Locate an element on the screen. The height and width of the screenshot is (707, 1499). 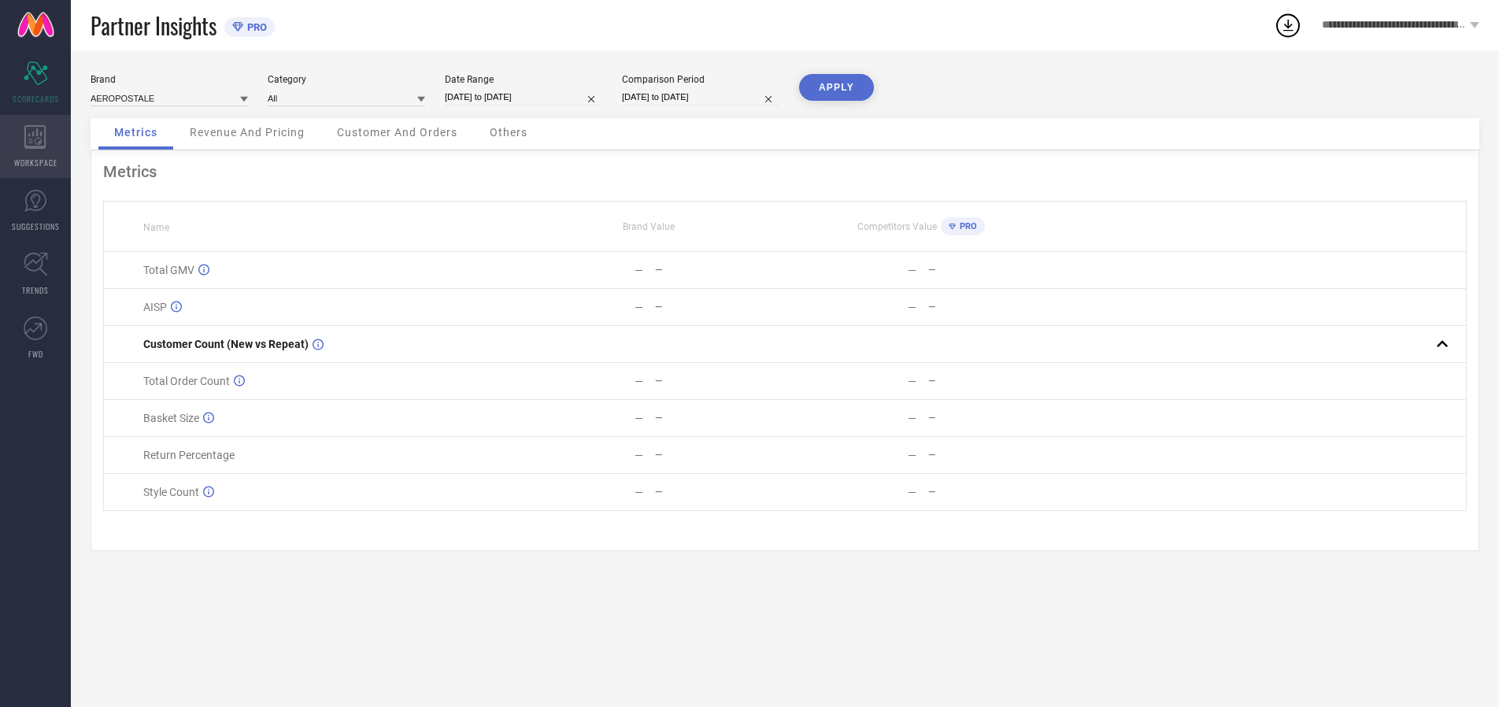
span: Total Order Count is located at coordinates (187, 381).